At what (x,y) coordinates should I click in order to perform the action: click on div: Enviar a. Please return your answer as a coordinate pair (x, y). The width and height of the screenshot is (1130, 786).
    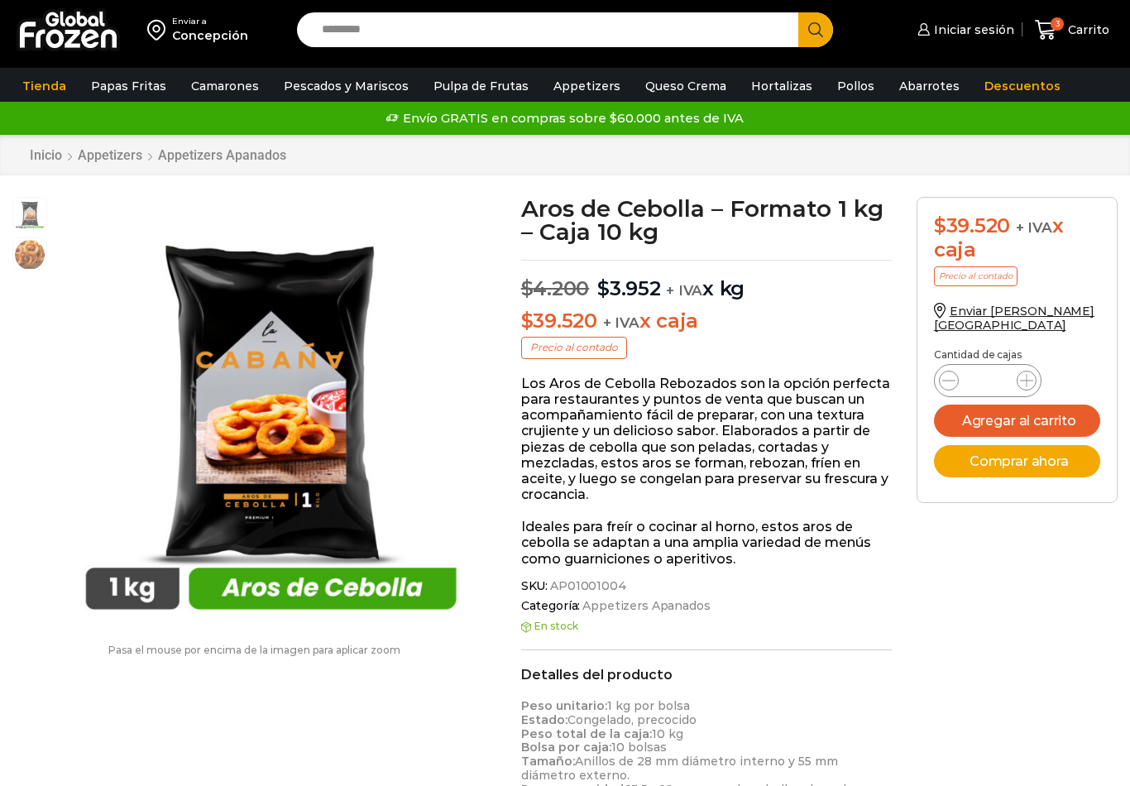
    Looking at the image, I should click on (210, 22).